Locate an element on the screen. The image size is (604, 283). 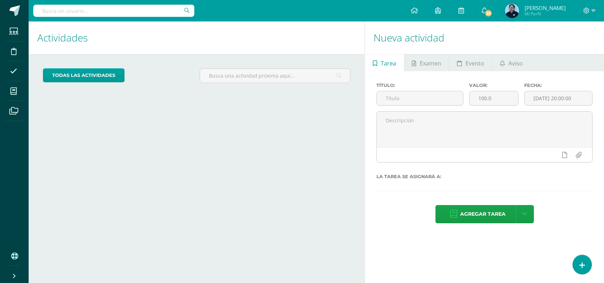
a: Examen is located at coordinates (426, 63).